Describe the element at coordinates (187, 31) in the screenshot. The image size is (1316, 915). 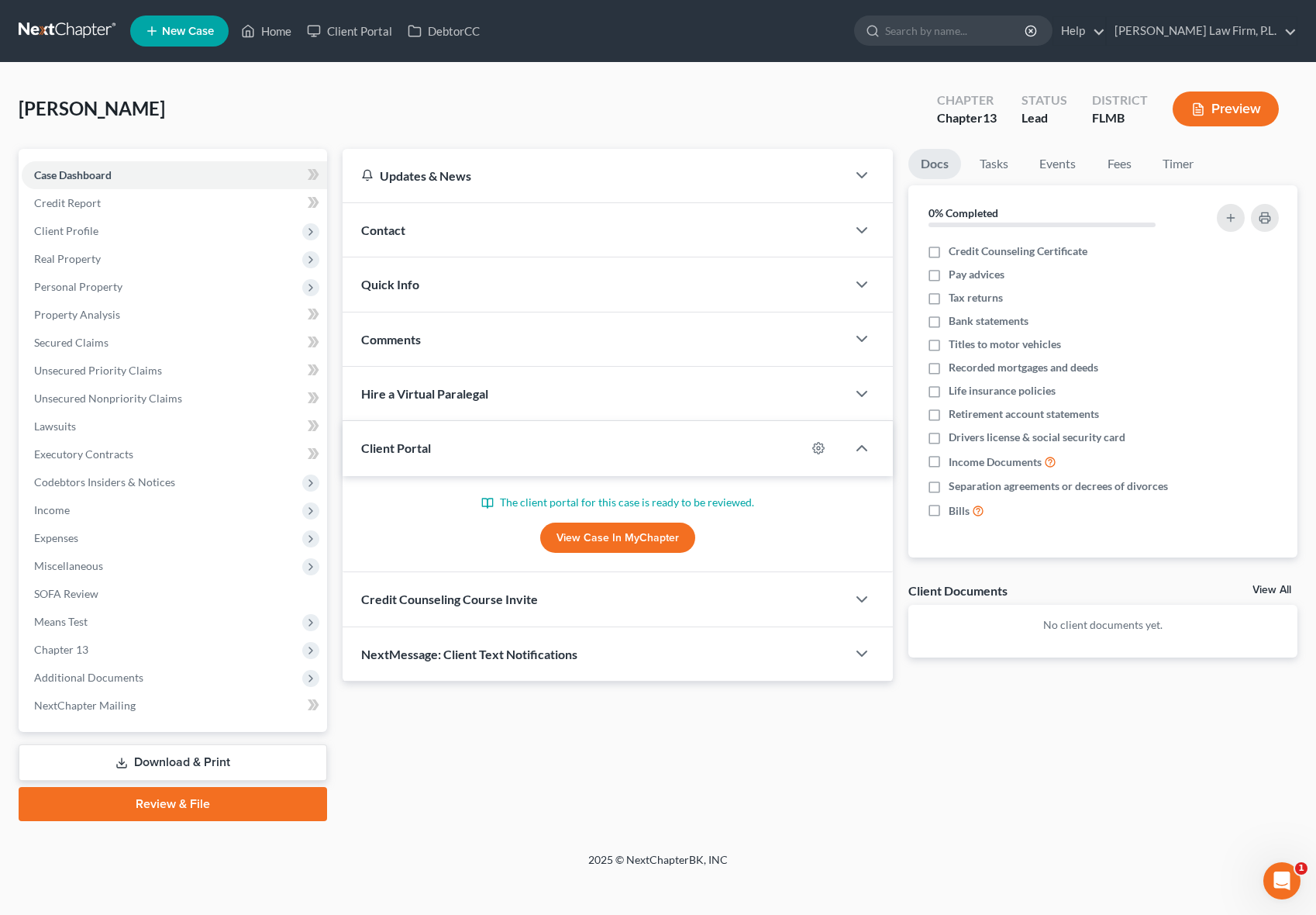
I see `span: New Case` at that location.